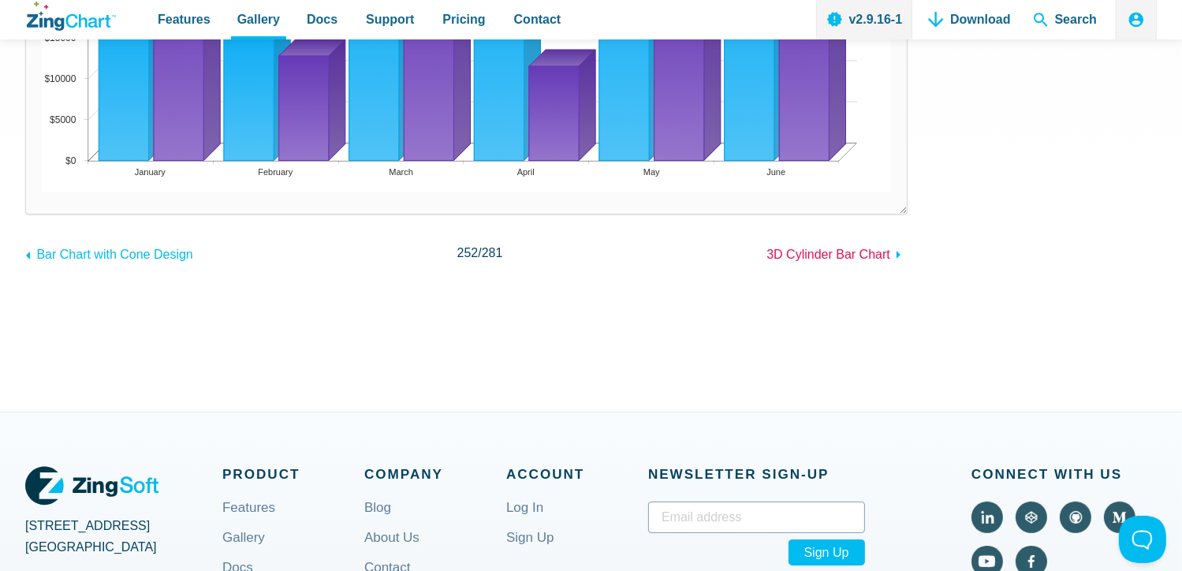  What do you see at coordinates (836, 252) in the screenshot?
I see `a: 3D Cylinder Bar Chart` at bounding box center [836, 252].